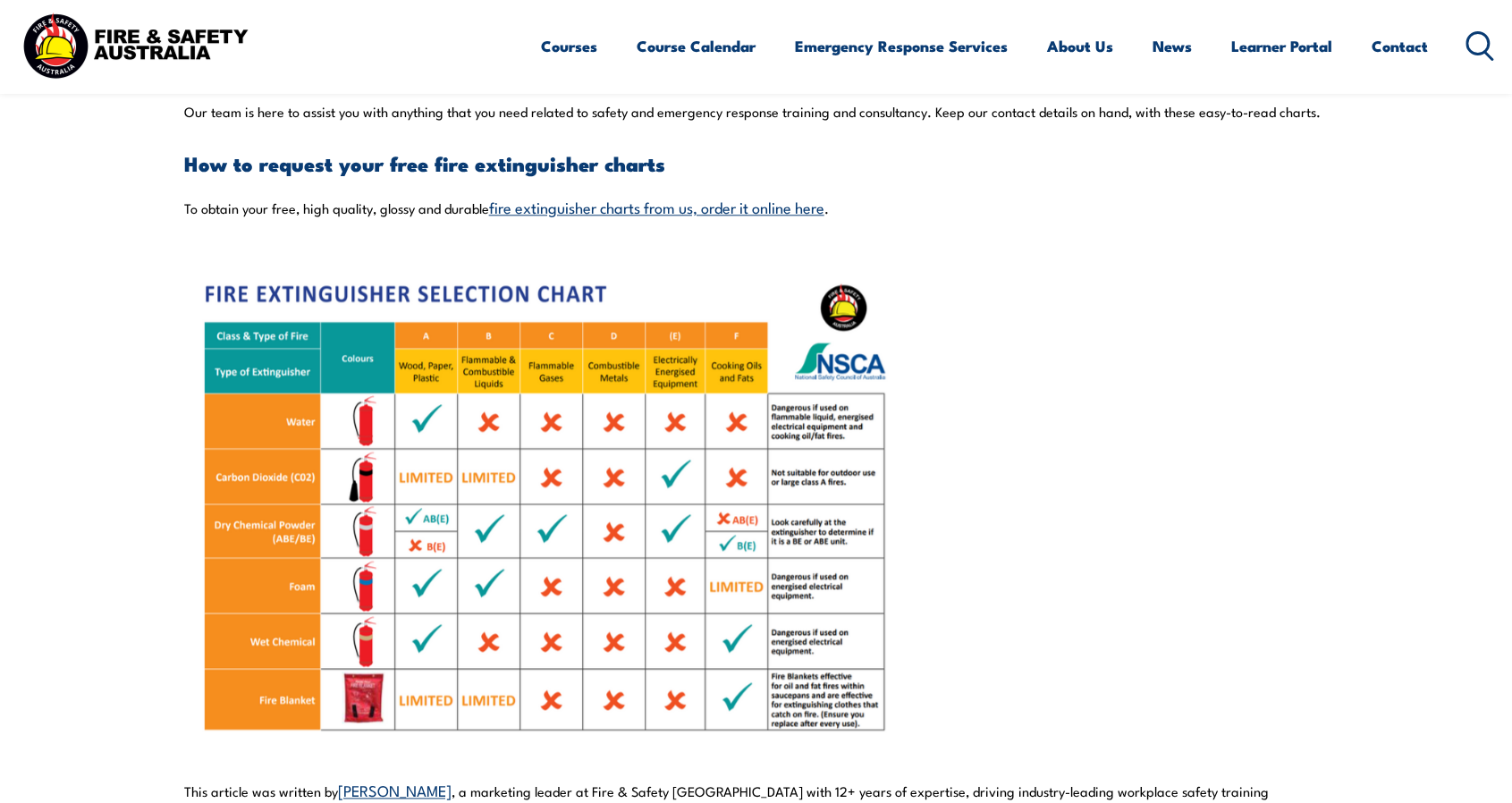 The width and height of the screenshot is (1512, 803). What do you see at coordinates (756, 163) in the screenshot?
I see `h3: How to request your free fire extinguisher charts` at bounding box center [756, 163].